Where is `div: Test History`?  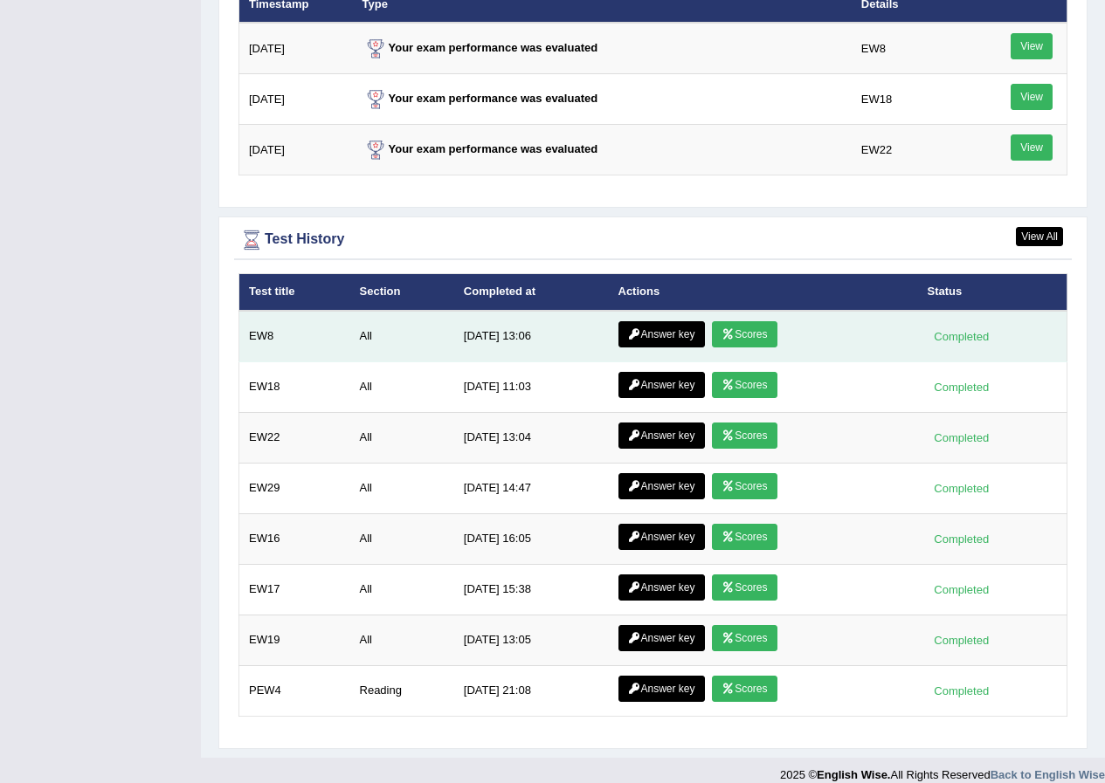 div: Test History is located at coordinates (652, 240).